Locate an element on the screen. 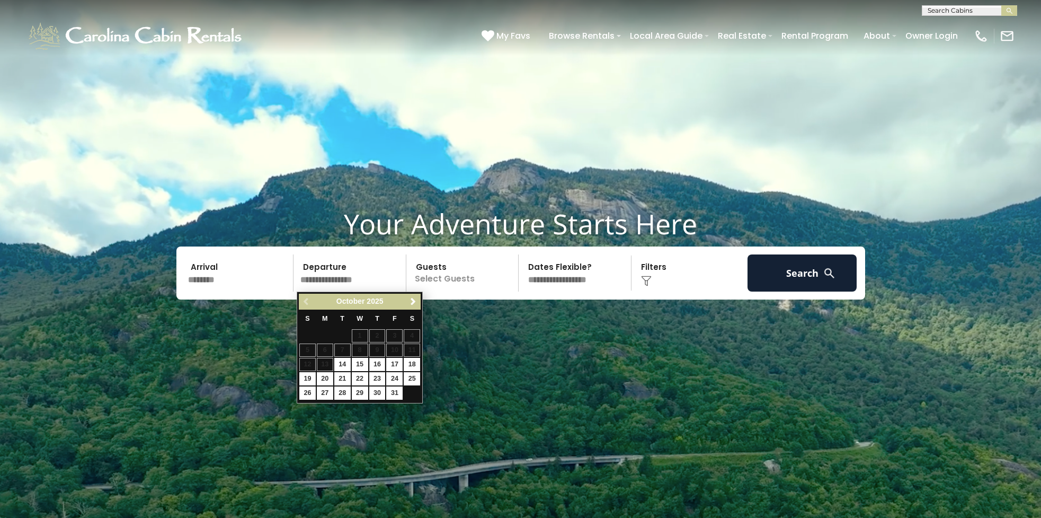 Image resolution: width=1041 pixels, height=518 pixels. span: Next is located at coordinates (413, 302).